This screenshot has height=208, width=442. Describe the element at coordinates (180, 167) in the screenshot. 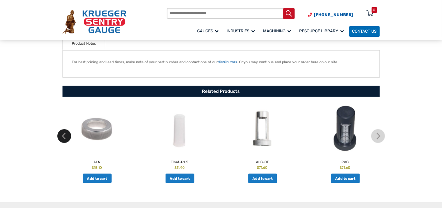

I see `bdi: 11.90` at that location.